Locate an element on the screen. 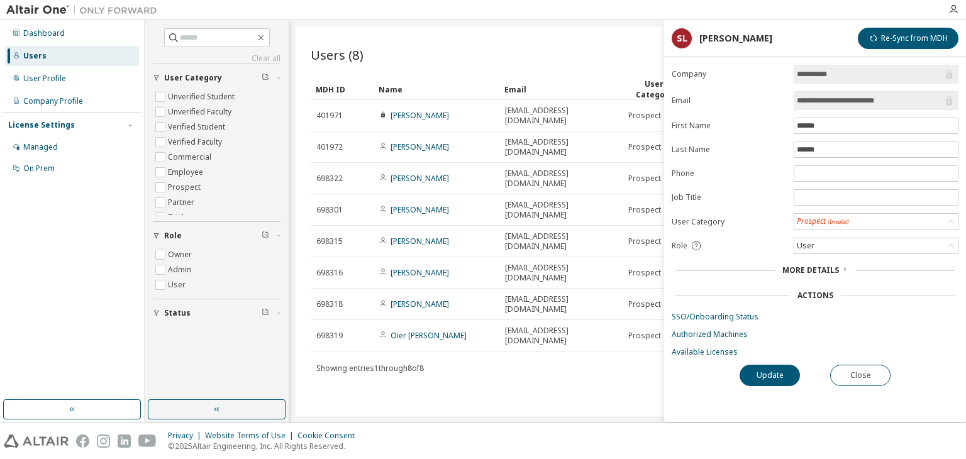  div: Prospect (Invalid) is located at coordinates (876, 221).